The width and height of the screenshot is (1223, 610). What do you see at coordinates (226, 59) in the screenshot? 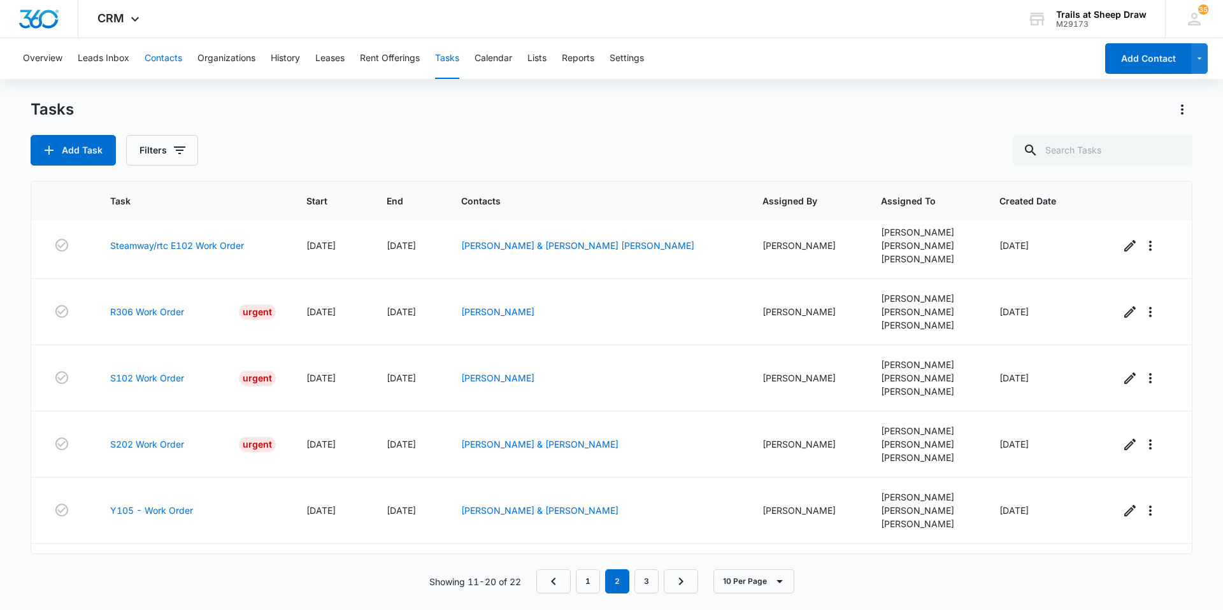
I see `button: Organizations` at bounding box center [226, 59].